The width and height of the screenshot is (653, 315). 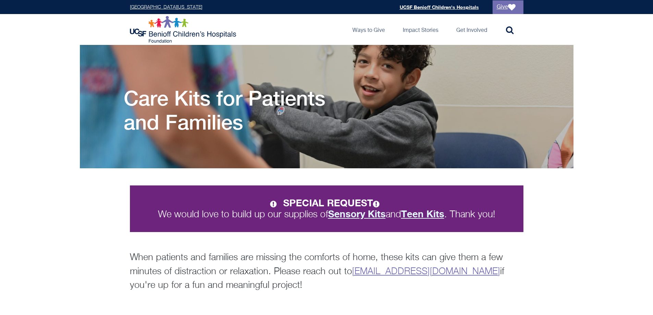 What do you see at coordinates (240, 110) in the screenshot?
I see `h1: Care Kits for Patients and Families` at bounding box center [240, 110].